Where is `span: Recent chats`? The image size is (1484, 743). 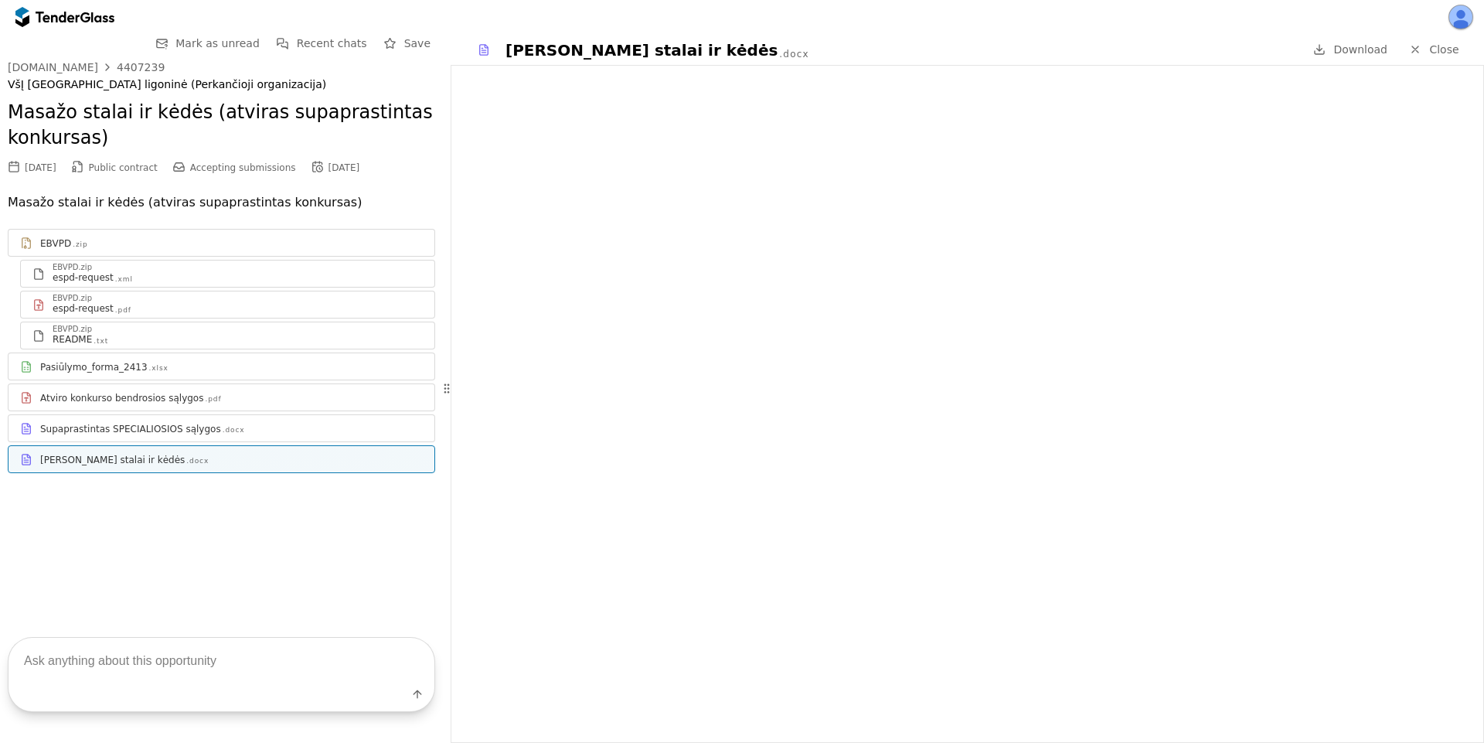 span: Recent chats is located at coordinates (332, 43).